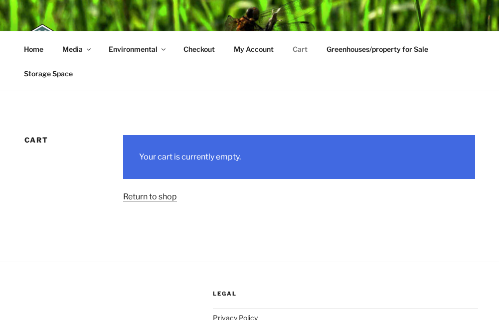 The image size is (499, 320). Describe the element at coordinates (300, 49) in the screenshot. I see `a: Cart` at that location.